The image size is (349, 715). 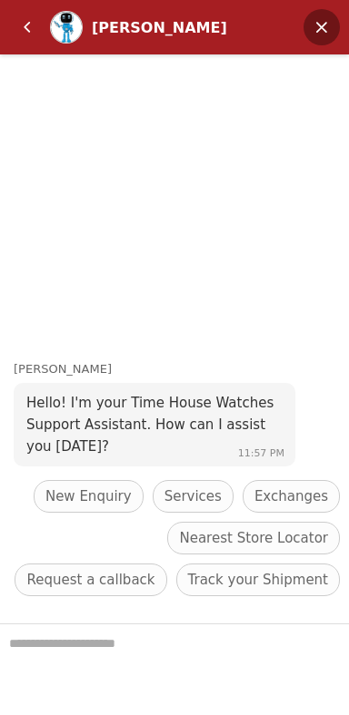 I want to click on span: New Enquiry, so click(x=88, y=496).